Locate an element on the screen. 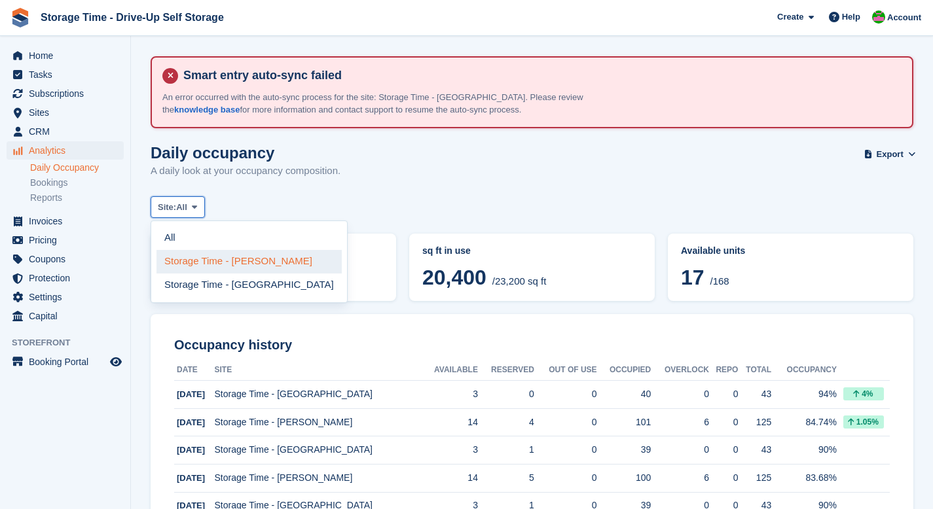  a: Bookings is located at coordinates (77, 183).